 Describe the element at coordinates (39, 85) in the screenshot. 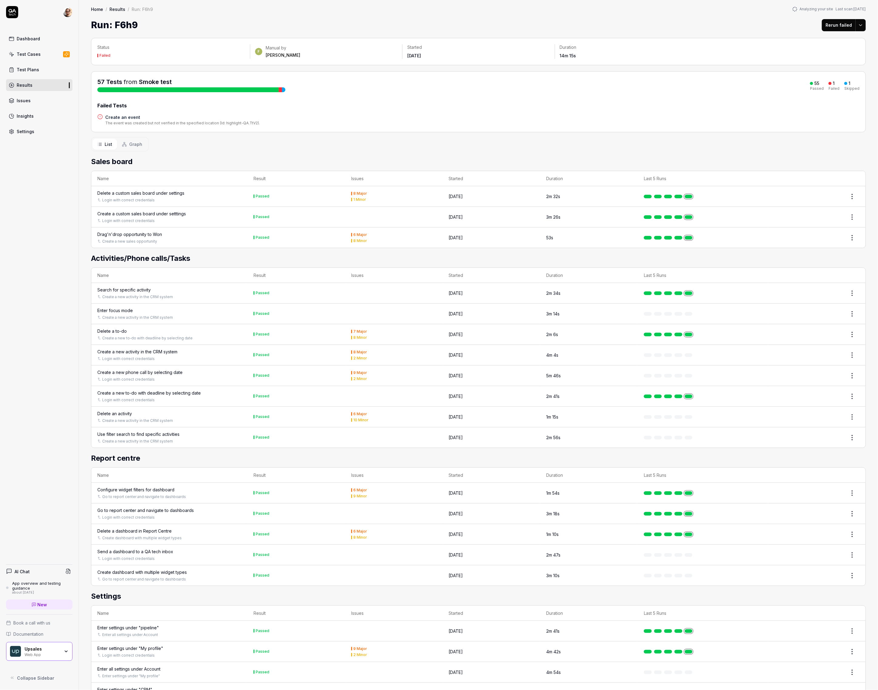

I see `a: Results` at that location.